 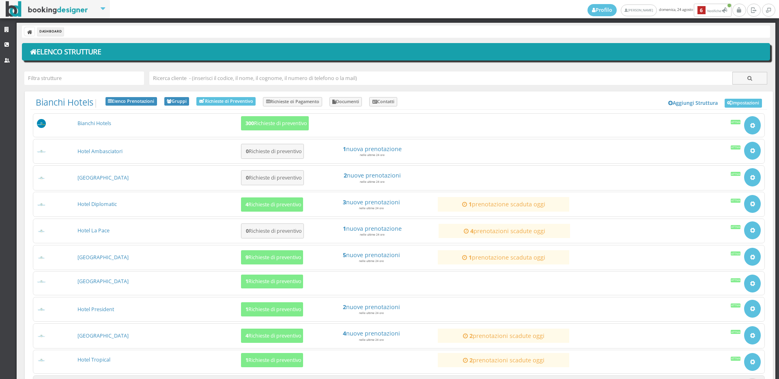 I want to click on img: d1a594307d3611ed9c9d0608f5526cb6_max100.png, so click(x=41, y=281).